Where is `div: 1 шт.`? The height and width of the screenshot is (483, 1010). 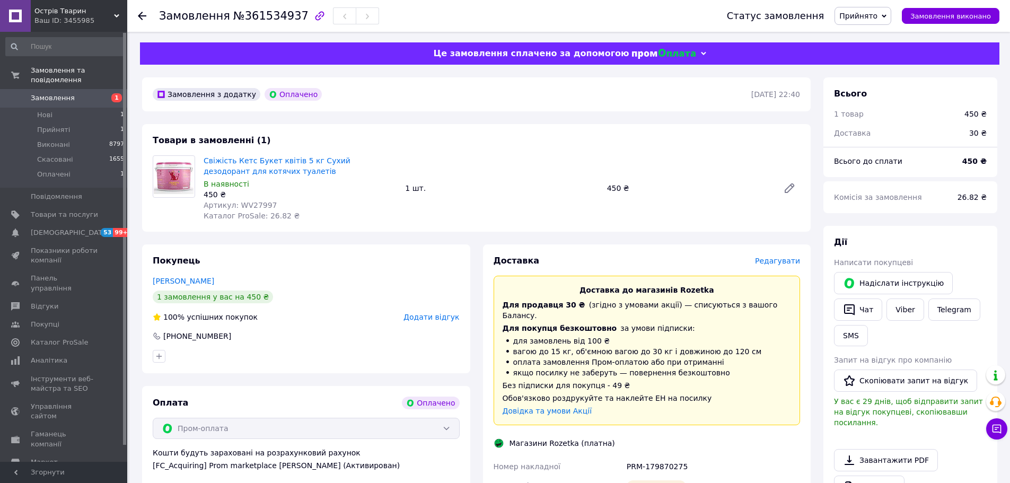
div: 1 шт. is located at coordinates (502, 188).